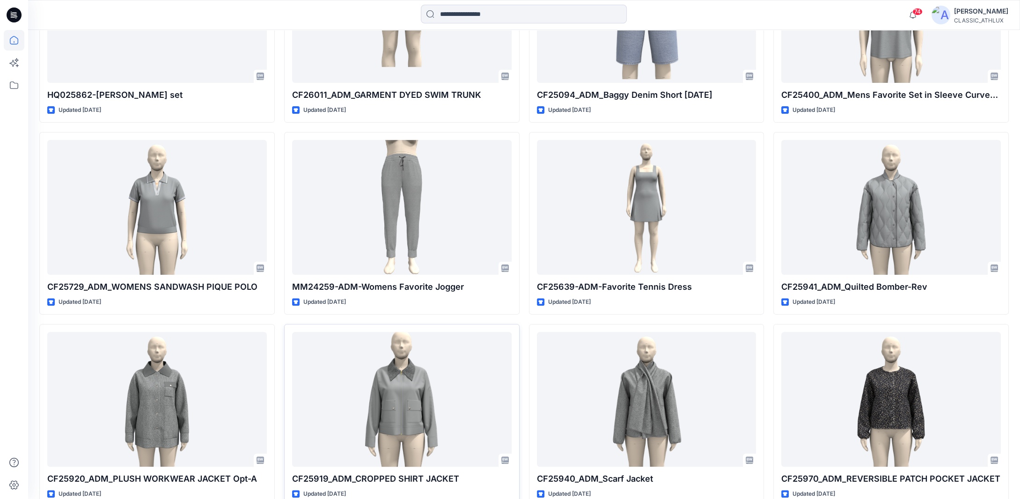 The image size is (1020, 499). Describe the element at coordinates (917, 12) in the screenshot. I see `span: 74` at that location.